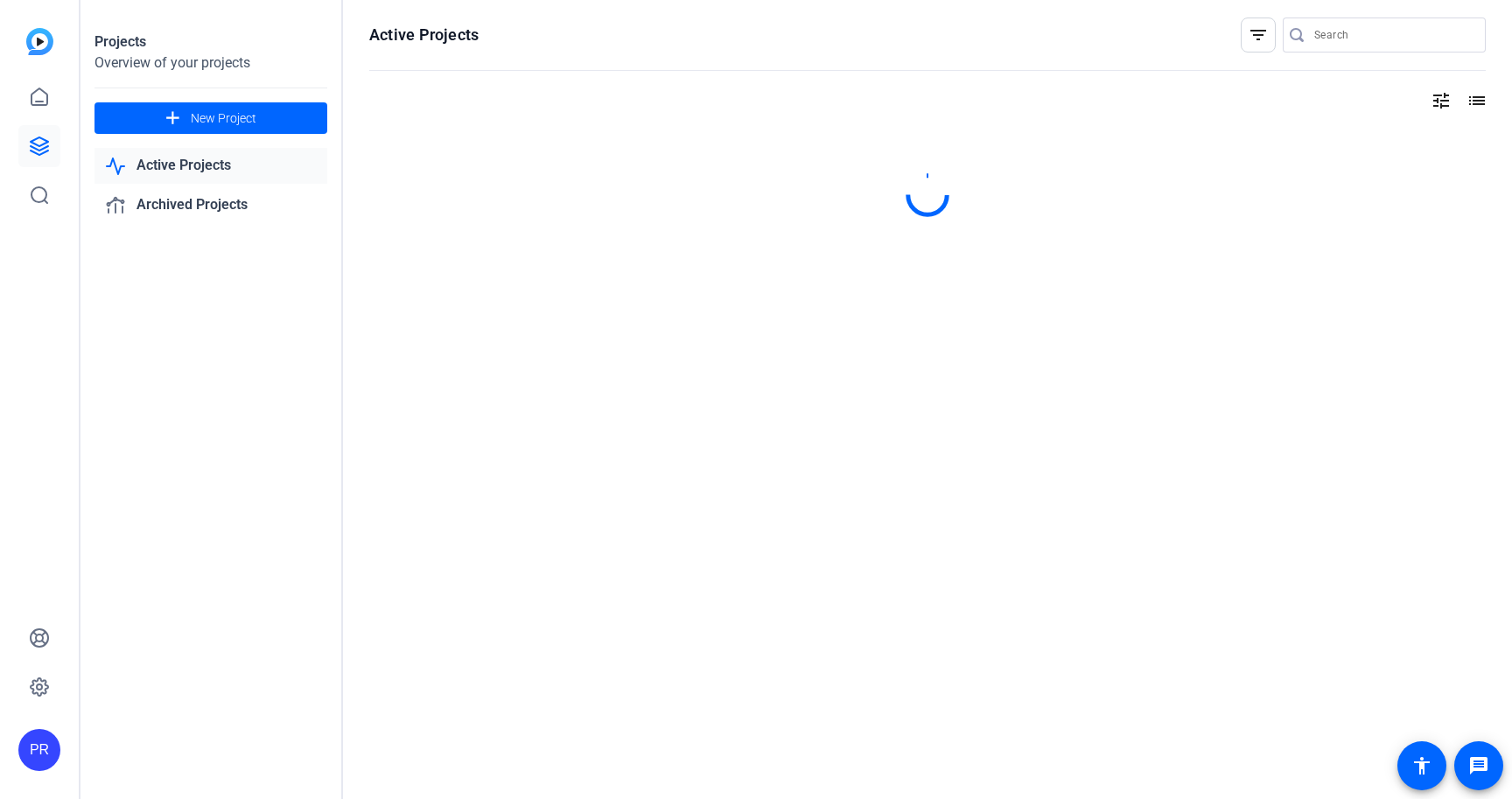 Image resolution: width=1512 pixels, height=799 pixels. Describe the element at coordinates (40, 750) in the screenshot. I see `div: PR` at that location.